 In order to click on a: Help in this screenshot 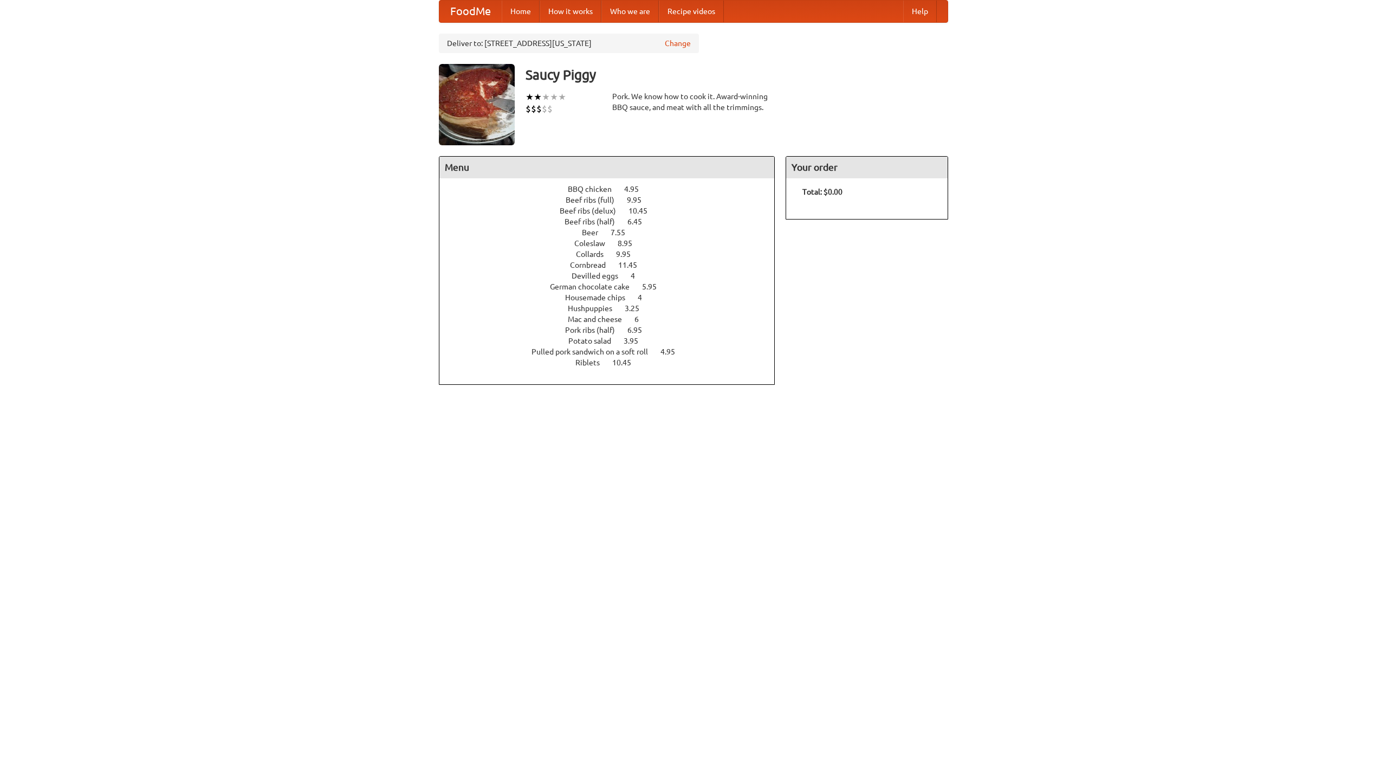, I will do `click(920, 11)`.